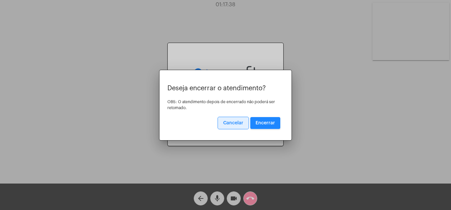 The image size is (451, 210). Describe the element at coordinates (221, 105) in the screenshot. I see `span: OBS: O atendimento depois de encerrado não poderá ser retomado.` at that location.